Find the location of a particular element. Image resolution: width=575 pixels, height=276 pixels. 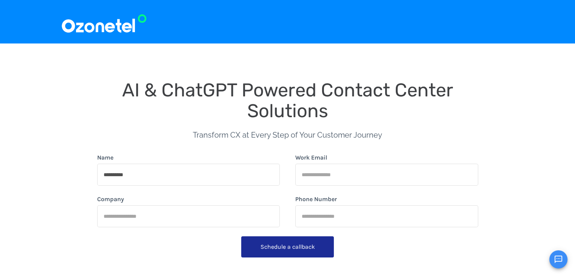

label: Phone Number is located at coordinates (316, 199).